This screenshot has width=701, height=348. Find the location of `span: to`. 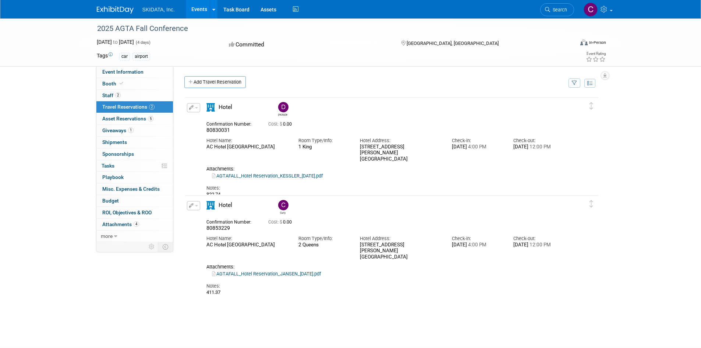

span: to is located at coordinates (115, 42).